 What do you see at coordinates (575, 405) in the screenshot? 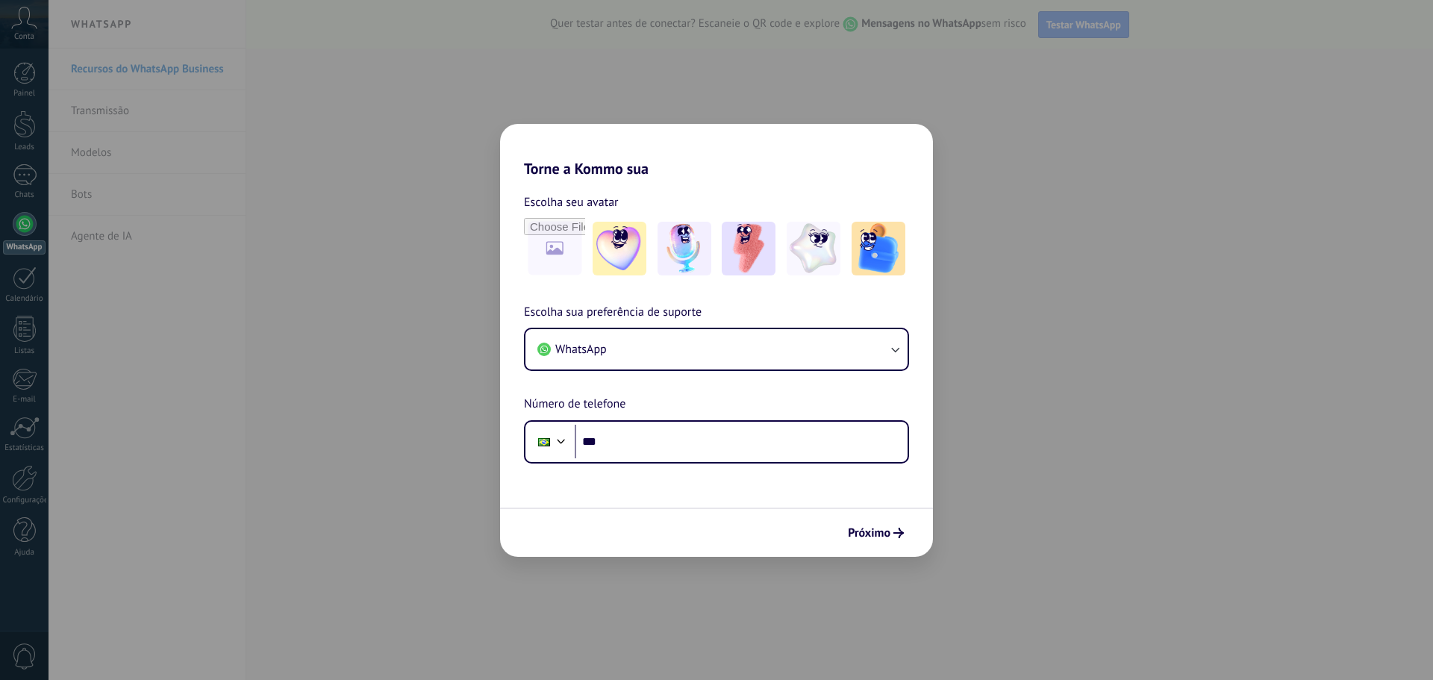
I see `span: Número de telefone` at bounding box center [575, 405].